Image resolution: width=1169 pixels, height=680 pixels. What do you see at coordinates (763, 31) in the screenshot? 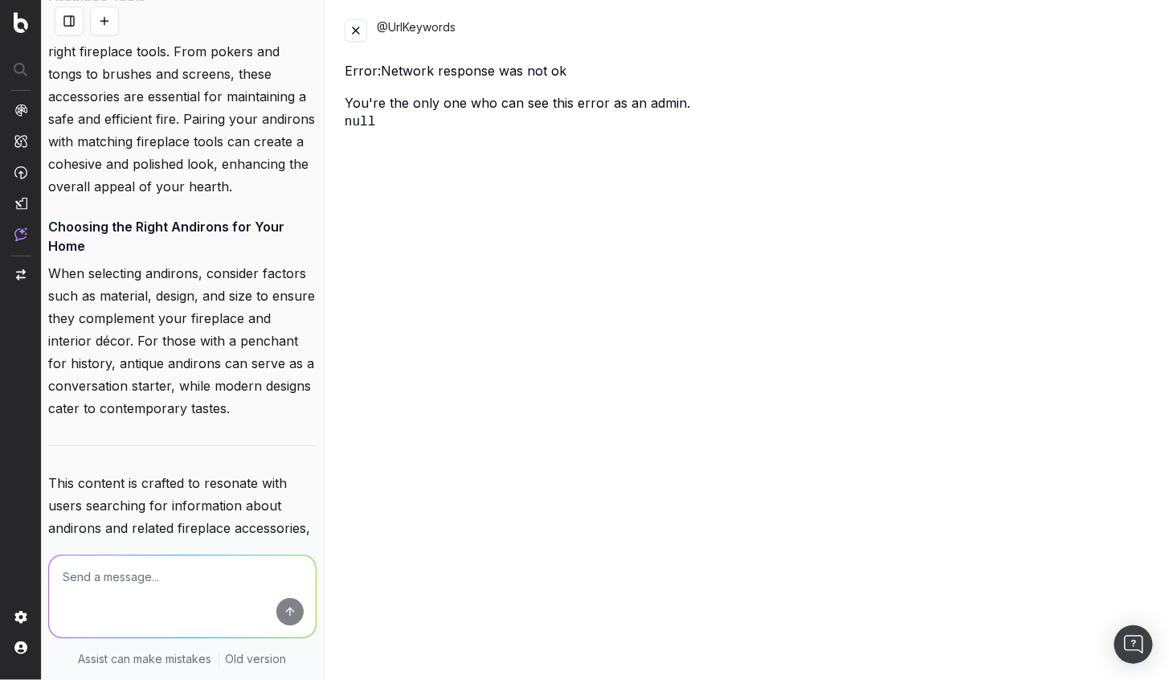
I see `div: @UrlKeywords` at bounding box center [763, 31].